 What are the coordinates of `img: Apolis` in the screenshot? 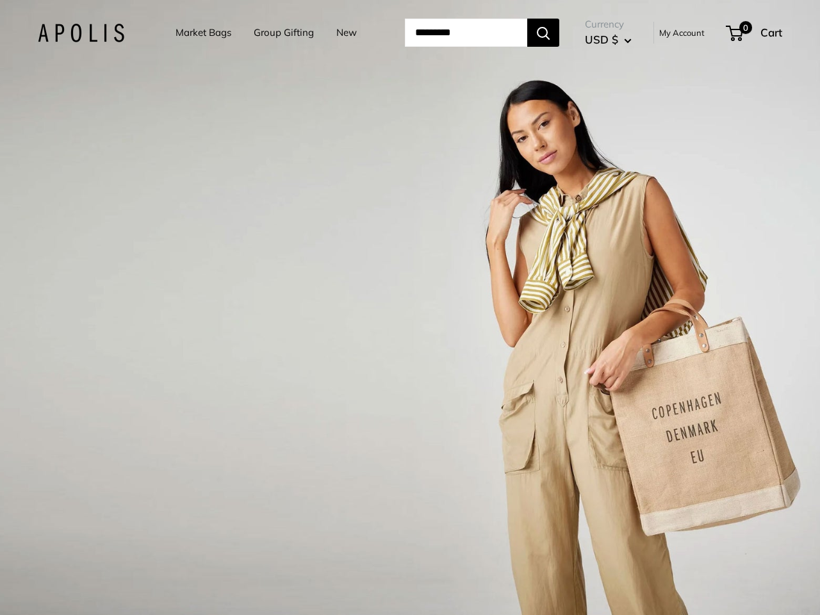 It's located at (81, 33).